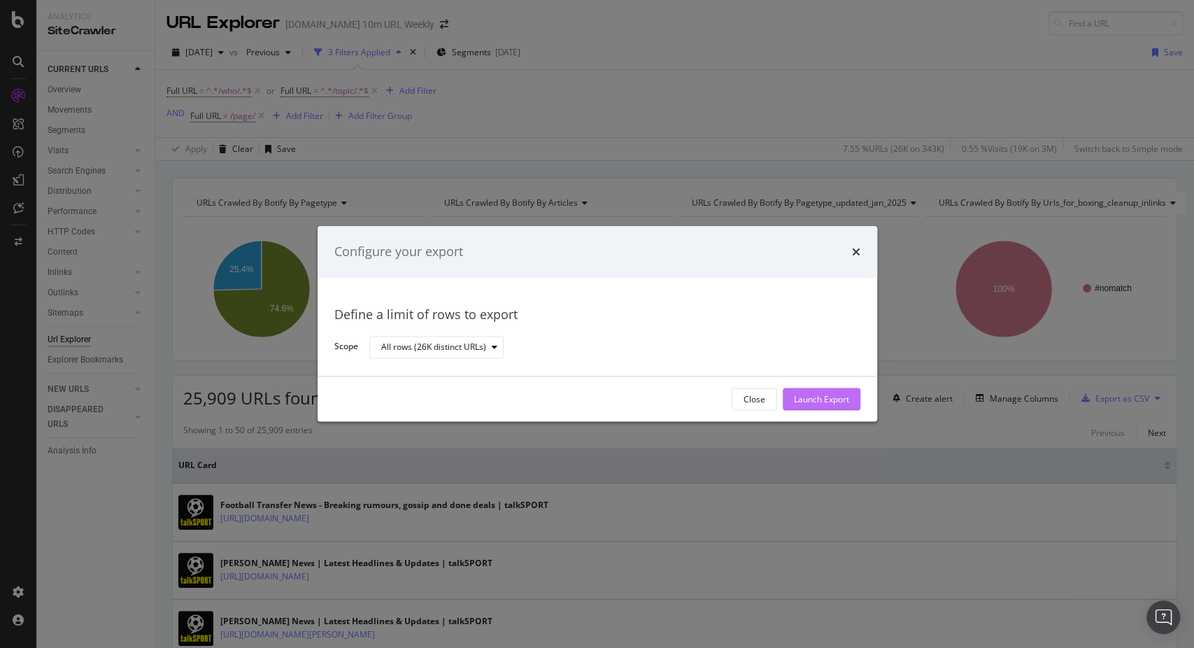  What do you see at coordinates (436, 347) in the screenshot?
I see `button: All rows (26K distinct URLs)` at bounding box center [436, 347].